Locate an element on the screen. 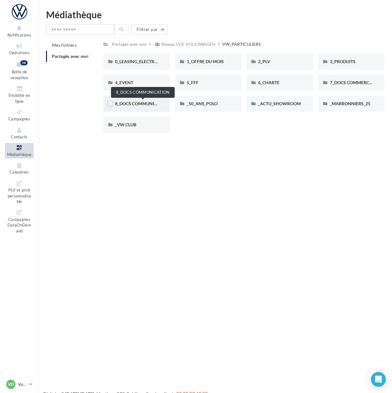 The height and width of the screenshot is (393, 392). span: Notifications is located at coordinates (19, 35).